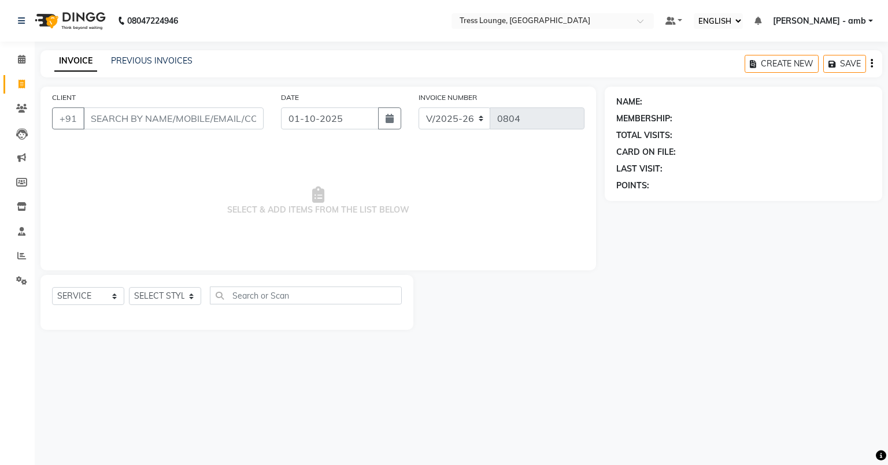 The height and width of the screenshot is (465, 888). Describe the element at coordinates (632, 186) in the screenshot. I see `div: POINTS:` at that location.